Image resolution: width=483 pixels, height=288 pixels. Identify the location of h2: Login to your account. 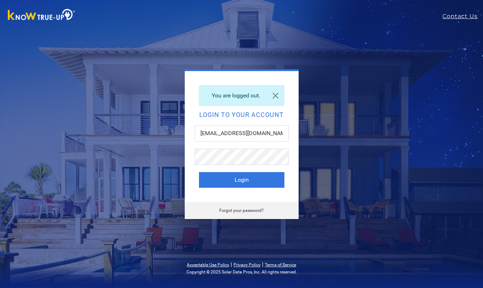
(242, 115).